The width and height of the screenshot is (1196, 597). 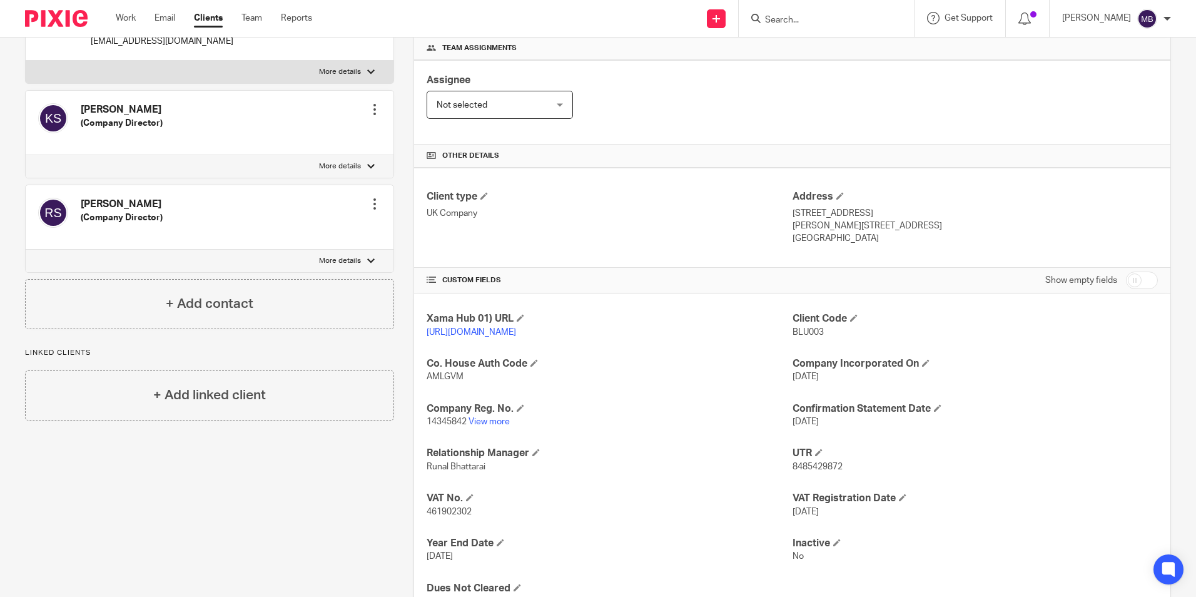 I want to click on a: Reports, so click(x=296, y=18).